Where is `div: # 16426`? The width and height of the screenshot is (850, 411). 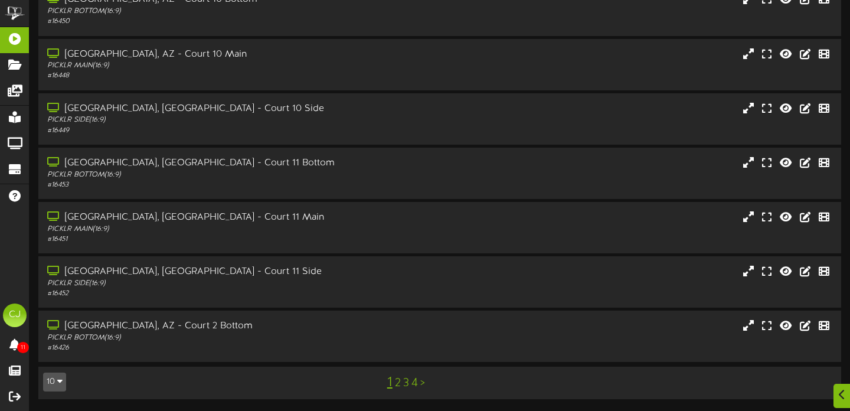 div: # 16426 is located at coordinates (205, 348).